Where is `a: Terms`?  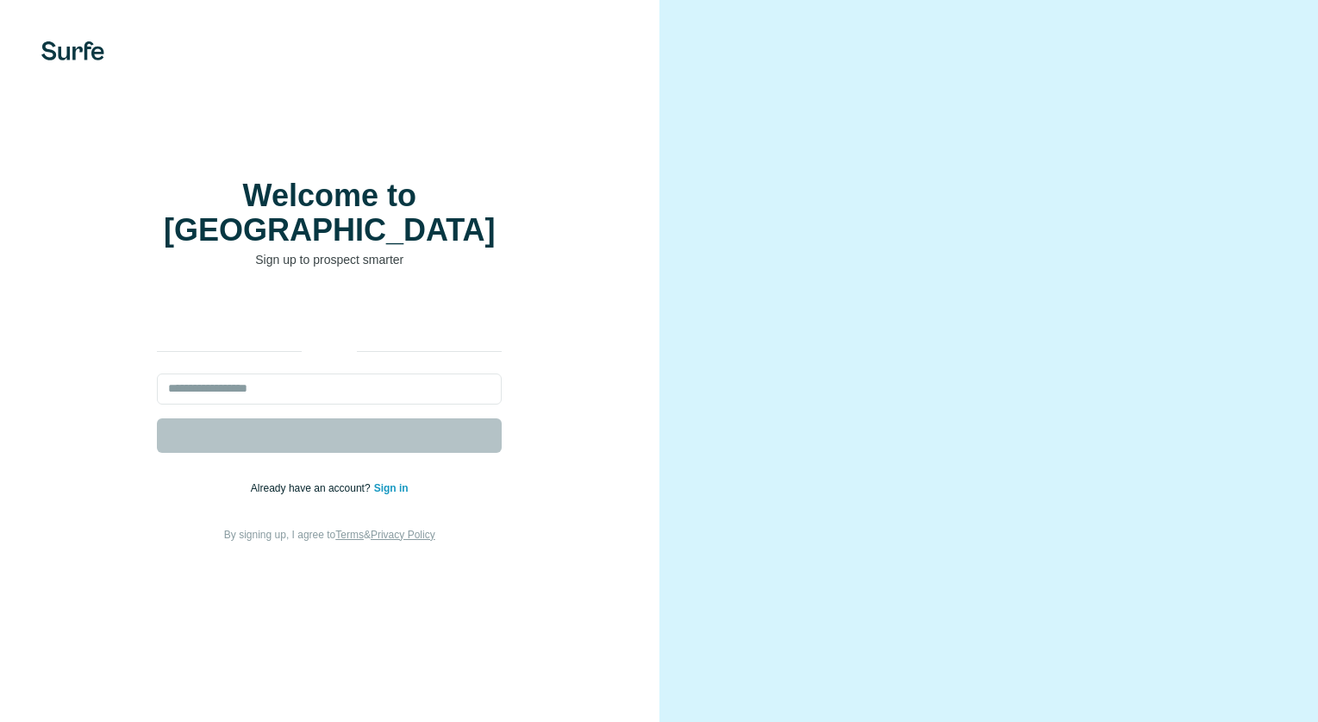 a: Terms is located at coordinates (349, 535).